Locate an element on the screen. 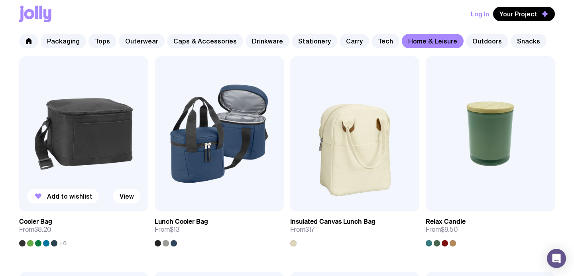 This screenshot has width=574, height=276. button: Your Project is located at coordinates (524, 14).